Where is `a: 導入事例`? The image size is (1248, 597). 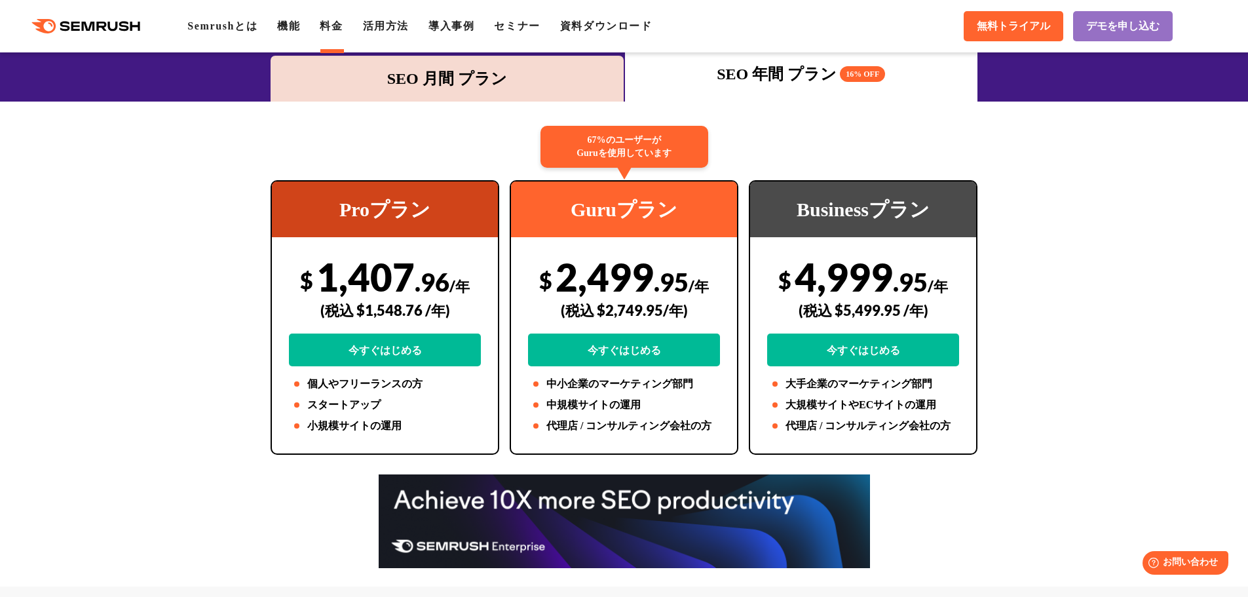
a: 導入事例 is located at coordinates (451, 26).